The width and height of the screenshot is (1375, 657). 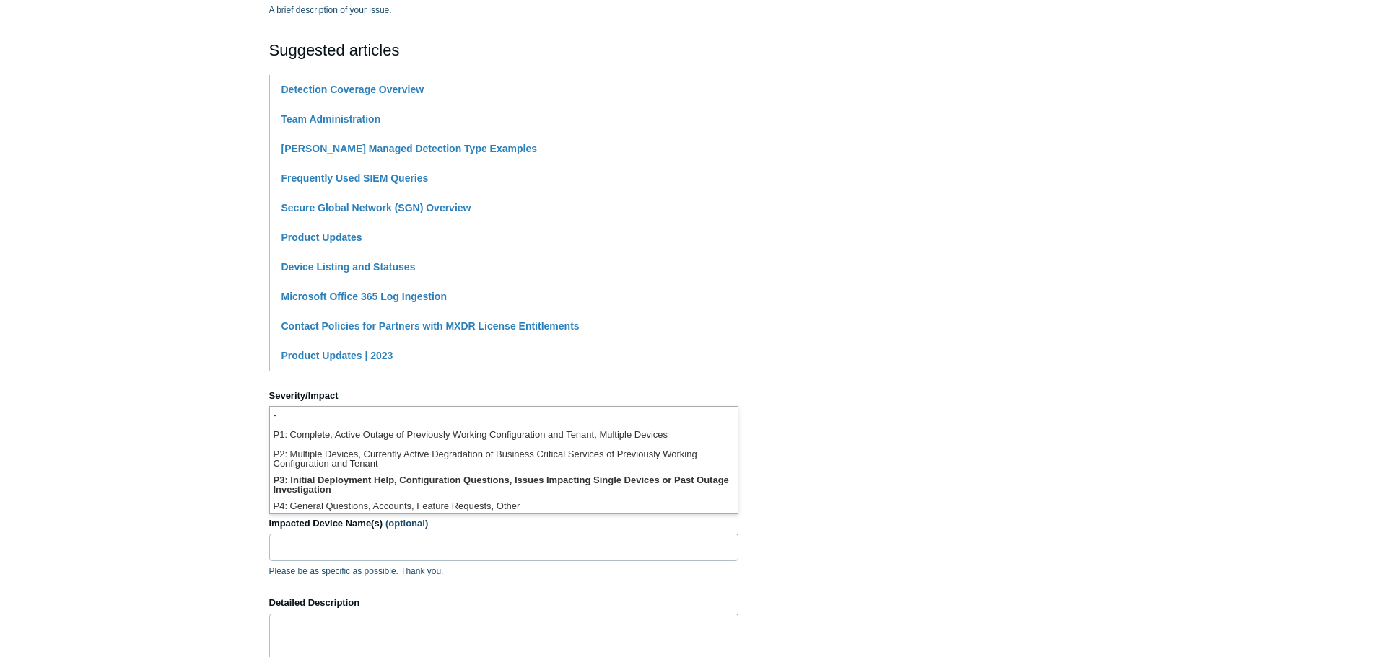 What do you see at coordinates (504, 524) in the screenshot?
I see `label: Impacted Device Name(s)` at bounding box center [504, 524].